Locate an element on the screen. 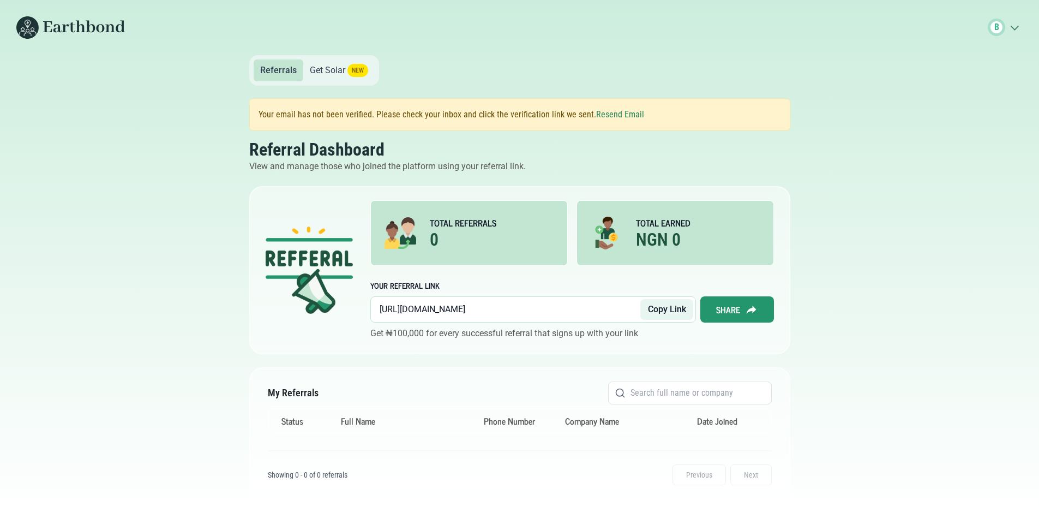  p: TOTAL REFERRALS is located at coordinates (463, 223).